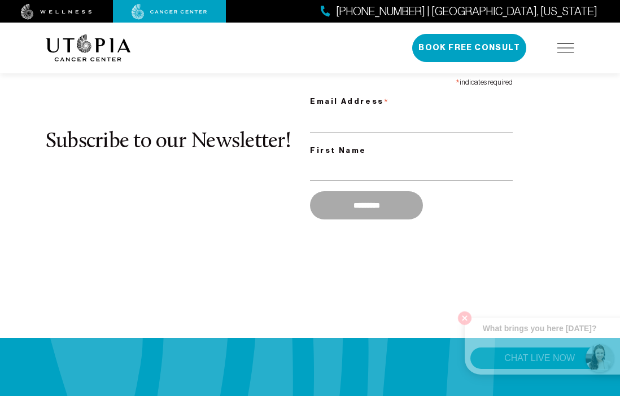  Describe the element at coordinates (469, 48) in the screenshot. I see `button: Book Free Consult` at that location.